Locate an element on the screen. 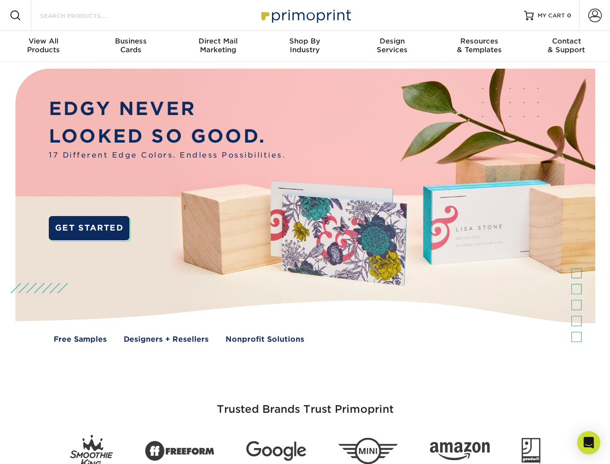 The height and width of the screenshot is (464, 610). a: GET STARTED is located at coordinates (89, 228).